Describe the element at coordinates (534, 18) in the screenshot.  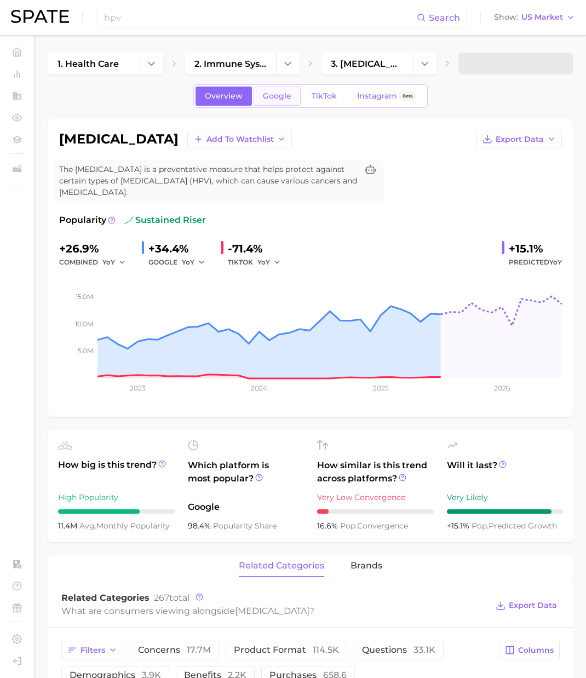
I see `button: ShowUS Market` at that location.